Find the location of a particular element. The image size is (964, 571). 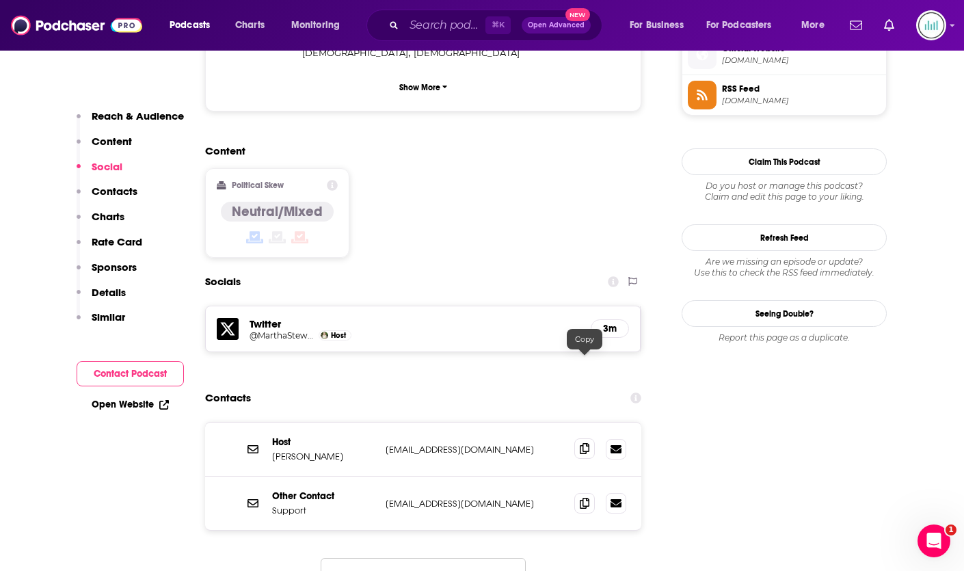

span: Open Advanced is located at coordinates (556, 25).